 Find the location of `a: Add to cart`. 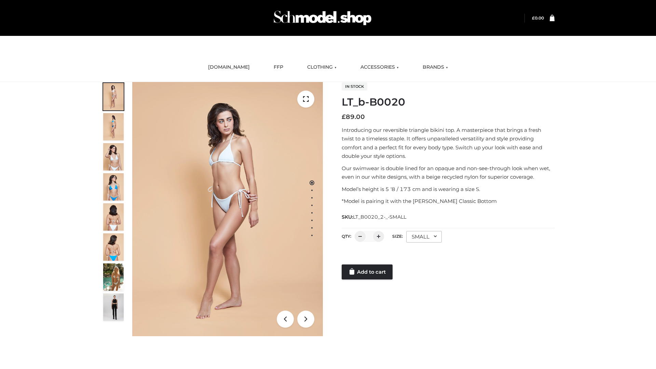

a: Add to cart is located at coordinates (367, 272).